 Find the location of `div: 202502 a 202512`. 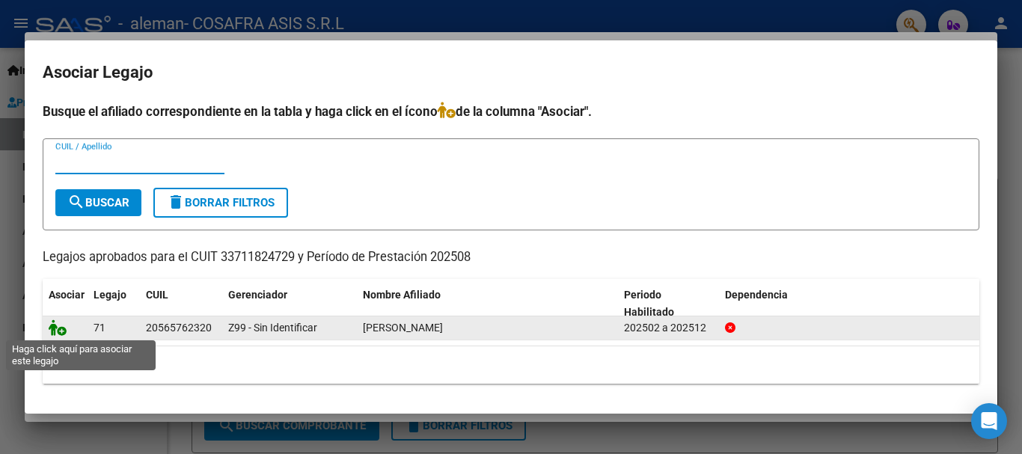

div: 202502 a 202512 is located at coordinates (668, 328).